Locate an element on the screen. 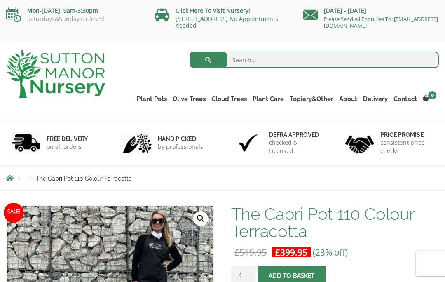 The image size is (445, 282). span: Sale! is located at coordinates (14, 213).